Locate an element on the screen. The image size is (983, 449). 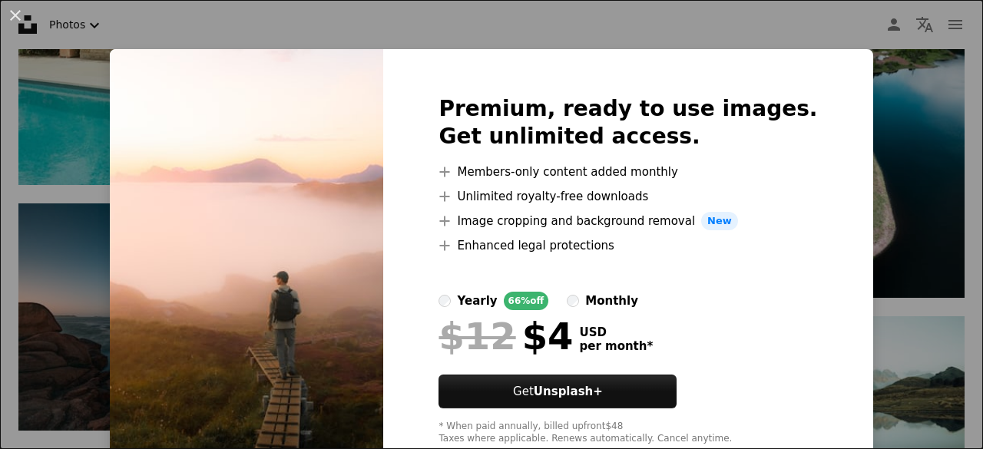
li: Enhanced legal protections is located at coordinates (628, 246).